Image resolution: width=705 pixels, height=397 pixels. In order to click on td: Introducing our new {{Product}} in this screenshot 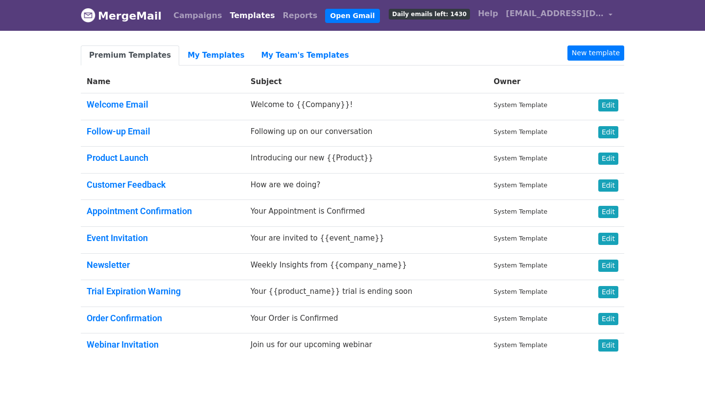, I will do `click(366, 160)`.